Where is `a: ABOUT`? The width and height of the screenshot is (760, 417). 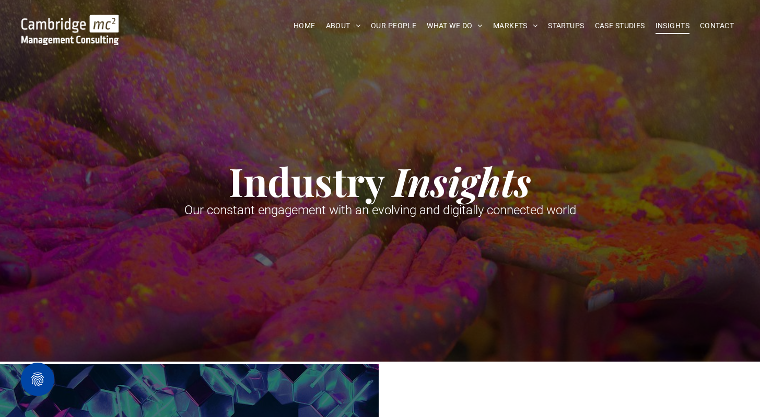
a: ABOUT is located at coordinates (343, 26).